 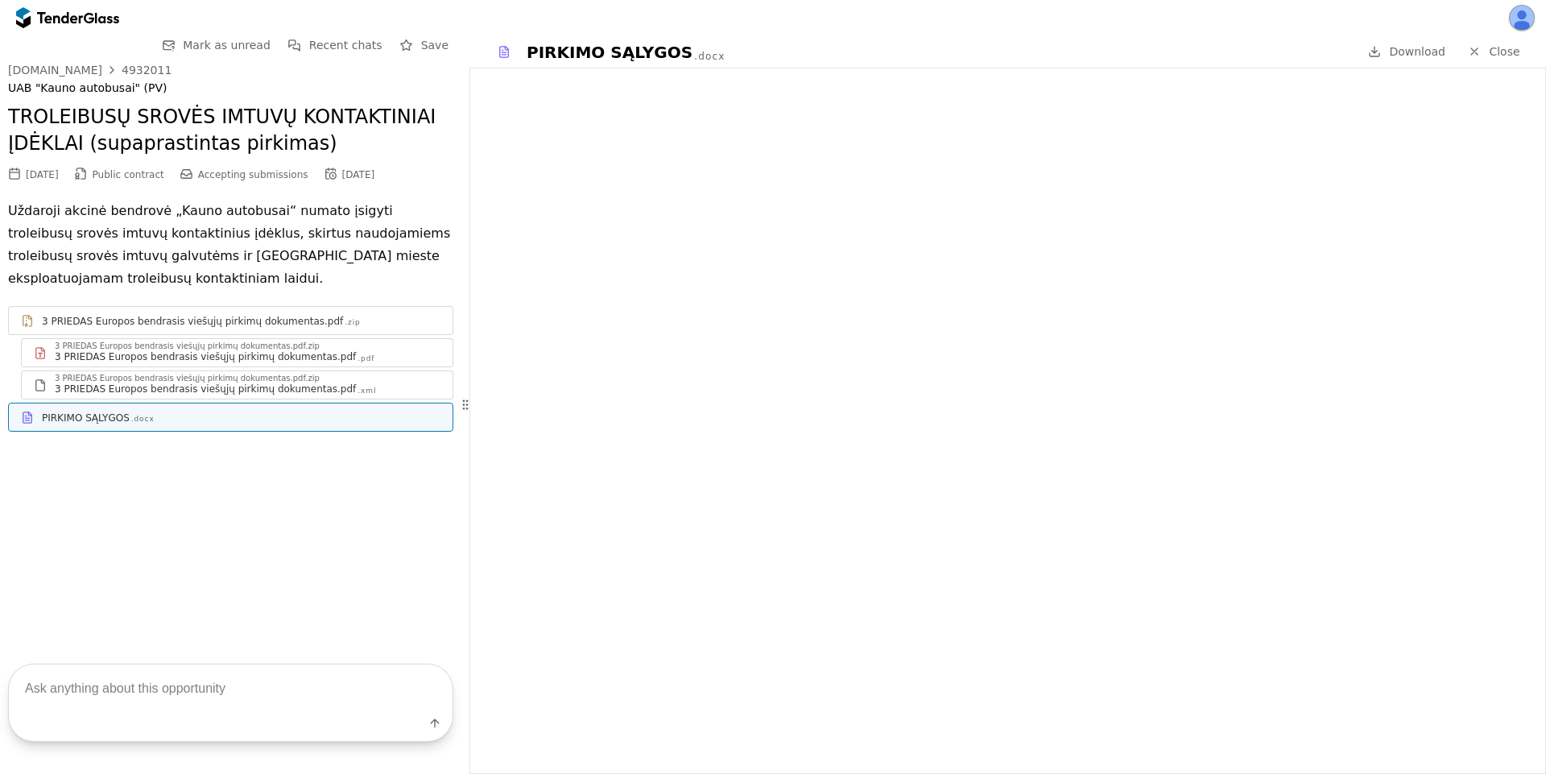 What do you see at coordinates (230, 88) in the screenshot?
I see `div: UAB "Kauno autobusai" (PV)` at bounding box center [230, 88].